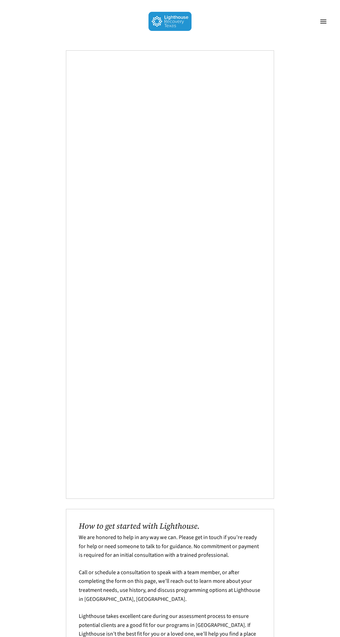 The width and height of the screenshot is (340, 637). What do you see at coordinates (324, 22) in the screenshot?
I see `a: Navigation Menu` at bounding box center [324, 22].